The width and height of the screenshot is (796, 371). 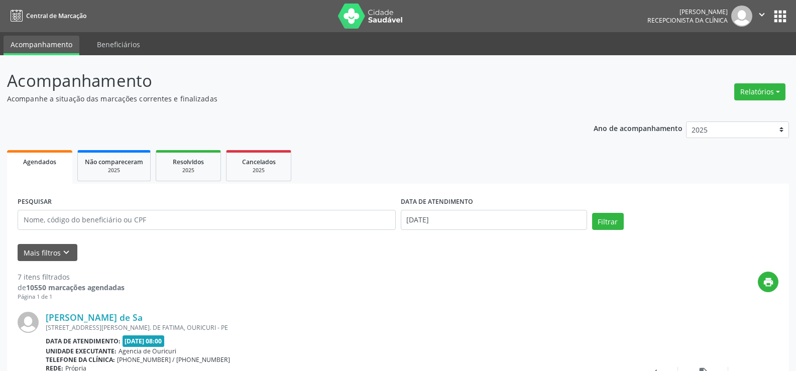 What do you see at coordinates (35, 202) in the screenshot?
I see `label: PESQUISAR` at bounding box center [35, 202].